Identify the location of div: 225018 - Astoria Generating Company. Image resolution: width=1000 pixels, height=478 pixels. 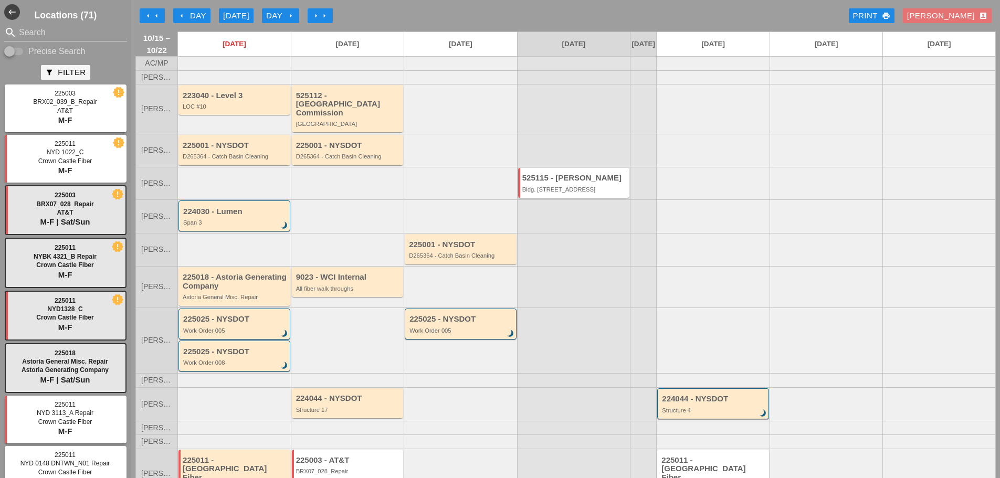
(235, 281).